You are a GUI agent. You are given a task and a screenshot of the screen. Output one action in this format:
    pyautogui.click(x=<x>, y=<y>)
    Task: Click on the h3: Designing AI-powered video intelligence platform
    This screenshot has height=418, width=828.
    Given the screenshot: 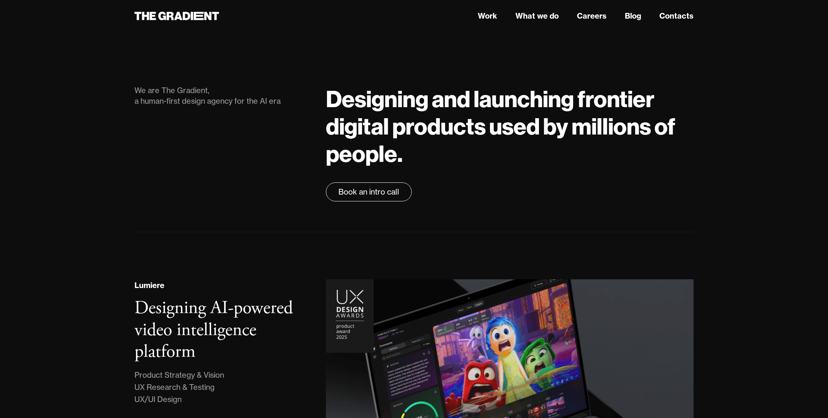 What is the action you would take?
    pyautogui.click(x=213, y=330)
    